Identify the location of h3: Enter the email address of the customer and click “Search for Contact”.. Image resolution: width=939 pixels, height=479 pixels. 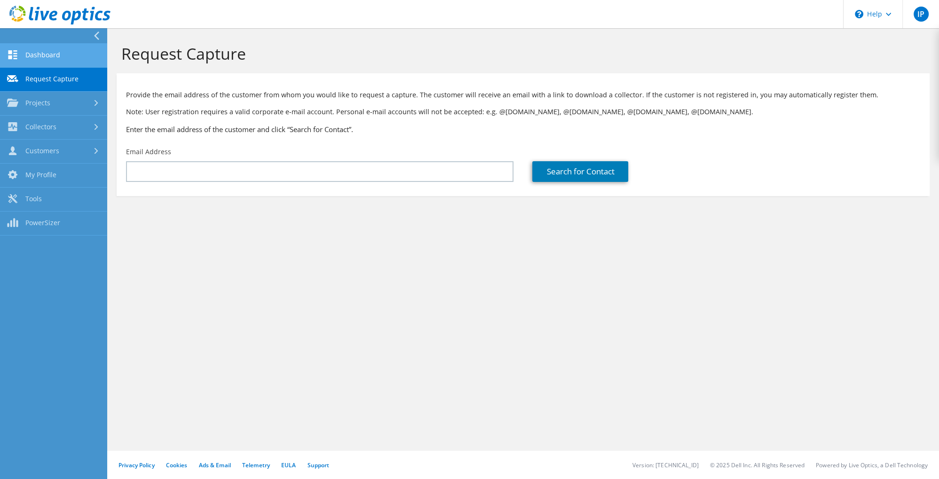
(523, 129).